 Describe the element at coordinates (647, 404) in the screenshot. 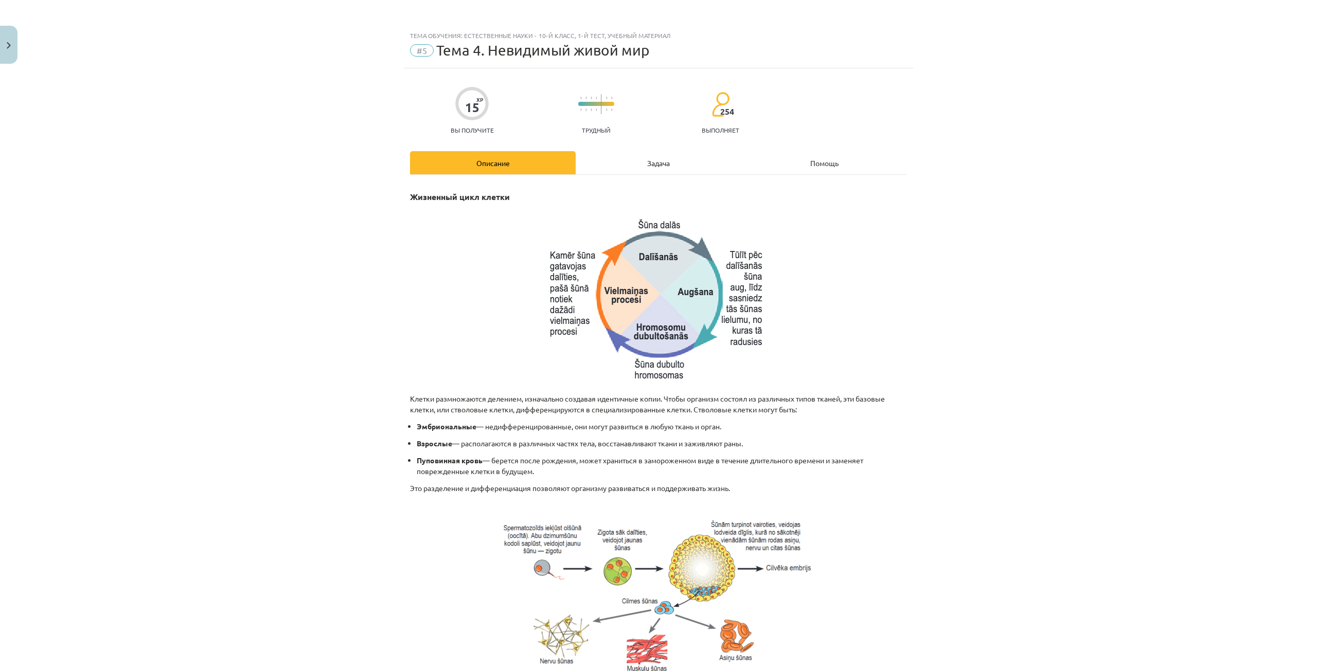

I see `font: Клетки размножаются делением, изначально создавая идентичные копии. Чтобы организм состоял из раз...` at that location.